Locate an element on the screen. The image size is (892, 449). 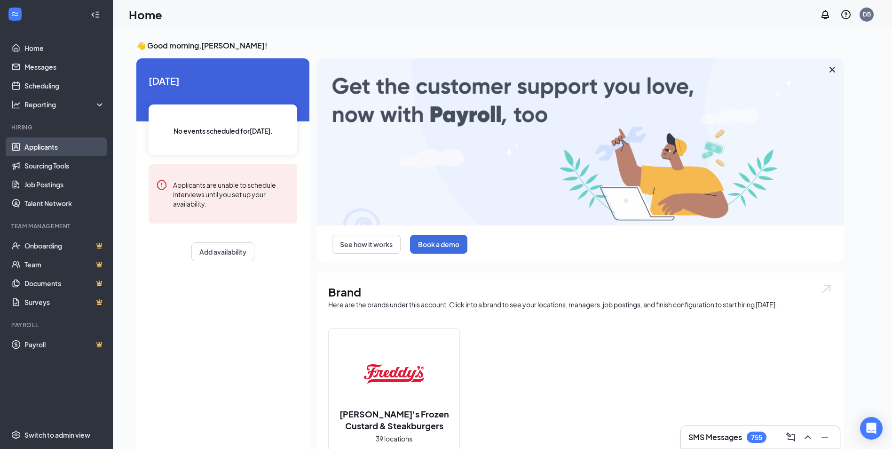
a: Home is located at coordinates (64, 48).